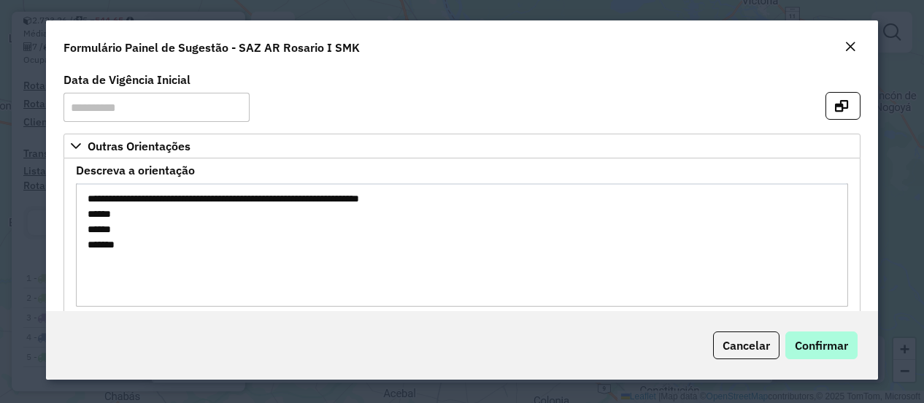 This screenshot has width=924, height=403. Describe the element at coordinates (139, 146) in the screenshot. I see `span: Outras Orientações` at that location.